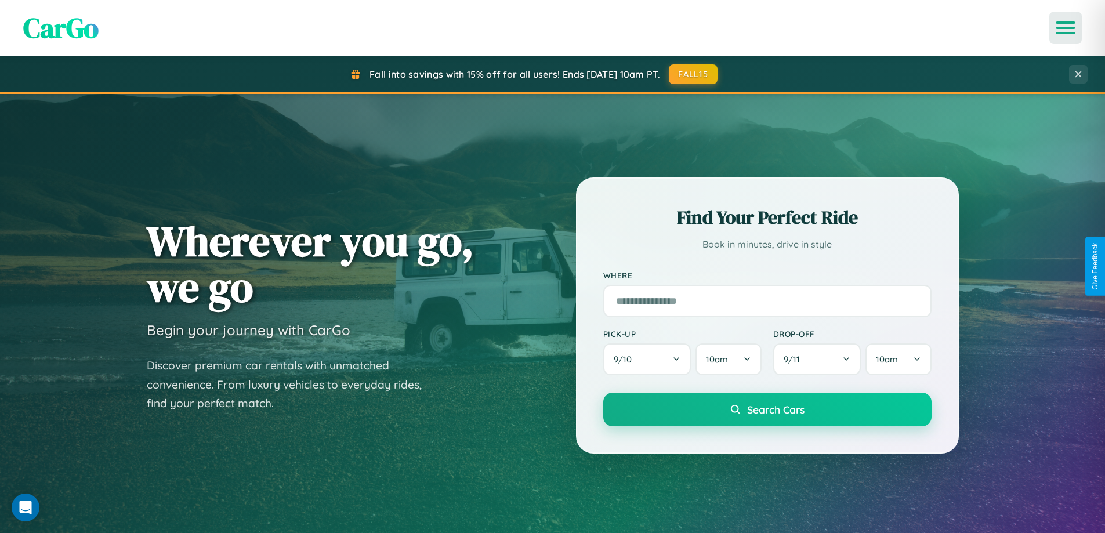 Image resolution: width=1105 pixels, height=533 pixels. I want to click on button: 9/10, so click(647, 359).